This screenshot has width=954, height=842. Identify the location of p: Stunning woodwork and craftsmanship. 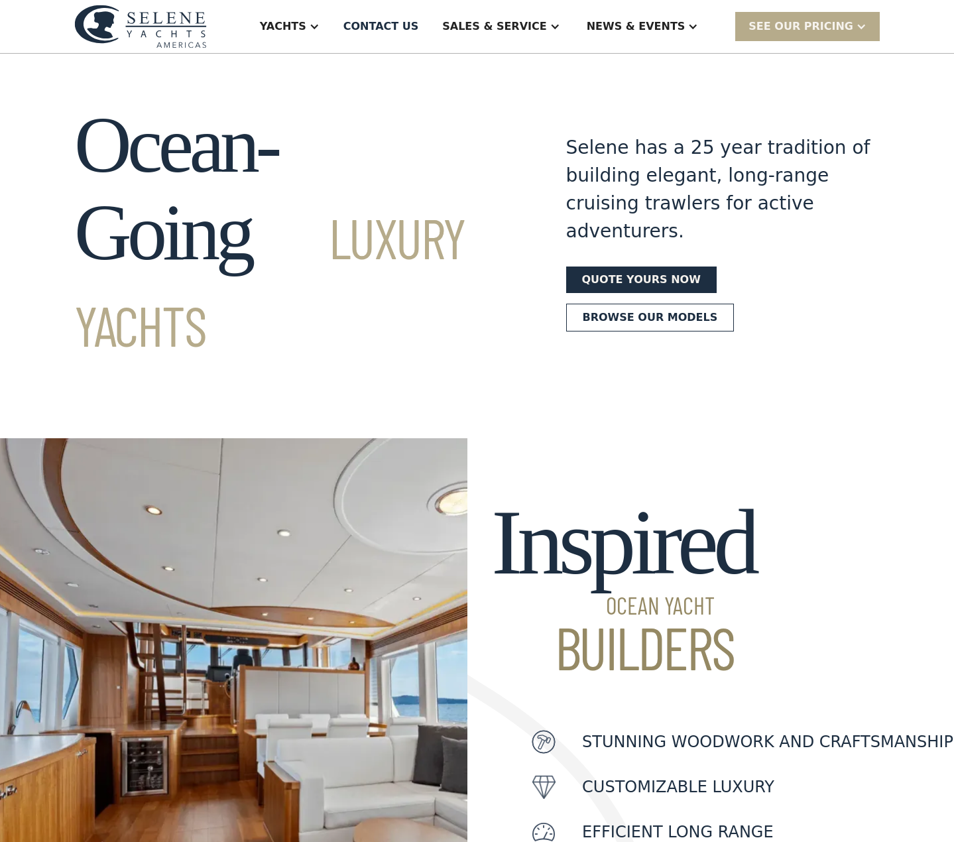
(768, 742).